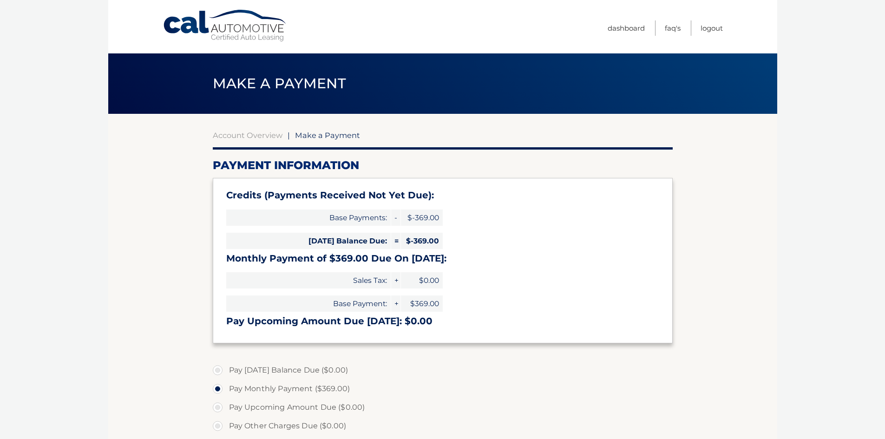  What do you see at coordinates (443, 165) in the screenshot?
I see `h2: Payment Information` at bounding box center [443, 165].